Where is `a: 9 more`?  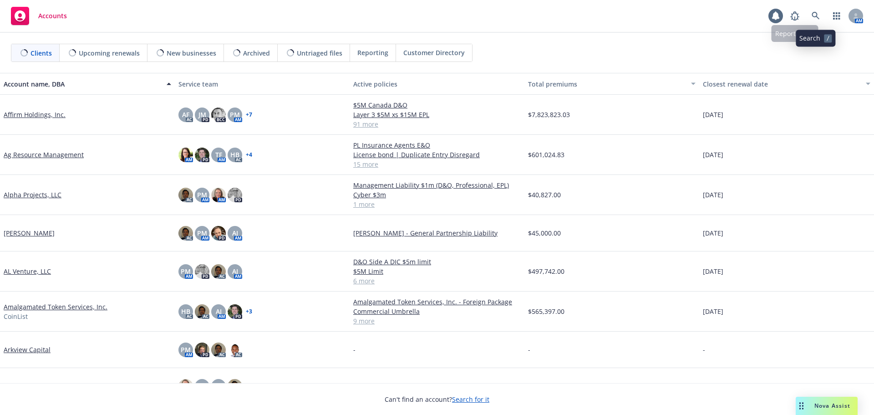
a: 9 more is located at coordinates (437, 320).